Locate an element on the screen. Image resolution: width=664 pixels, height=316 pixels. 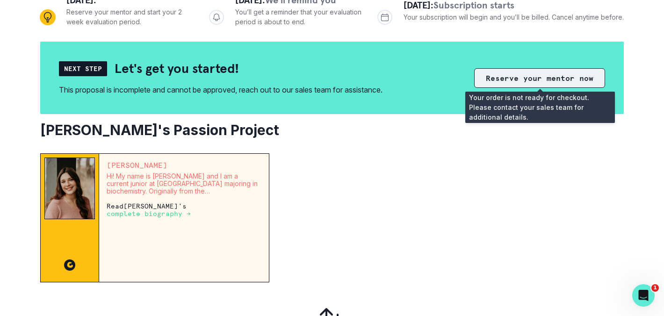
span: 1 is located at coordinates (655, 288).